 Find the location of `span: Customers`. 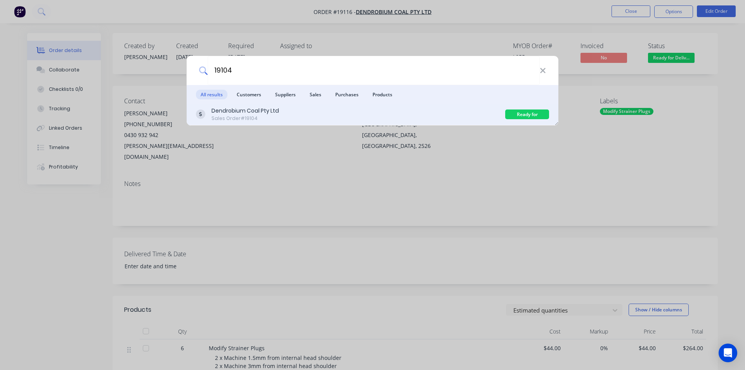

span: Customers is located at coordinates (249, 94).